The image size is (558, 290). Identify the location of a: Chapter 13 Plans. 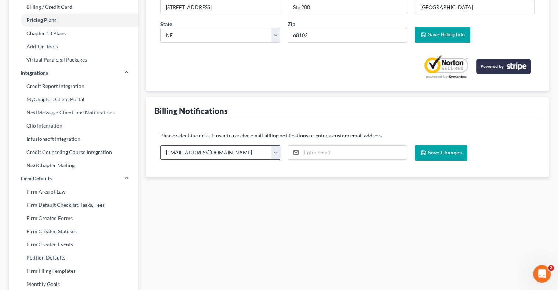
(73, 33).